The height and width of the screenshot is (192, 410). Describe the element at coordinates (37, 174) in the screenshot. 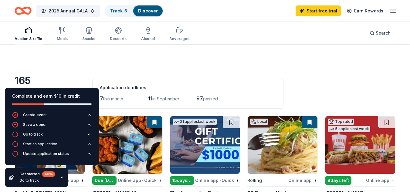

I see `div: Get started` at that location.